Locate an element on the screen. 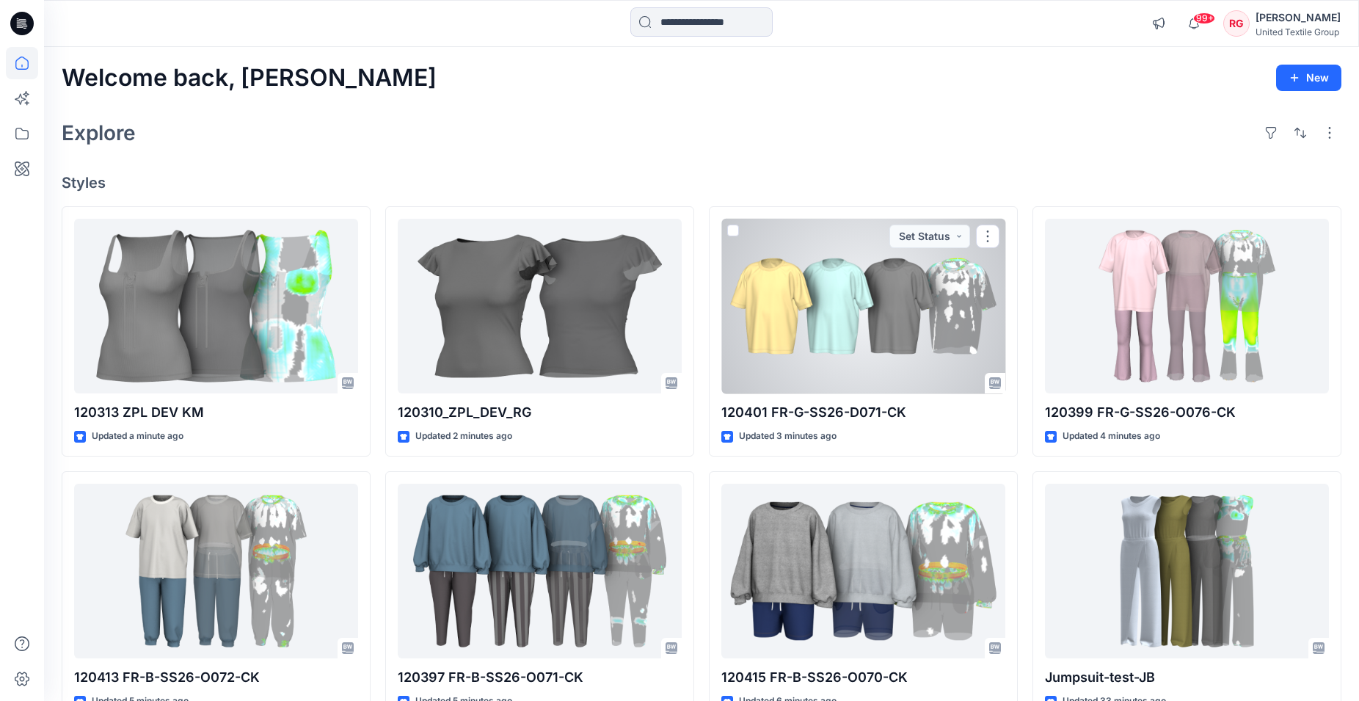 This screenshot has height=701, width=1359. p: Updated 4 minutes ago is located at coordinates (1111, 436).